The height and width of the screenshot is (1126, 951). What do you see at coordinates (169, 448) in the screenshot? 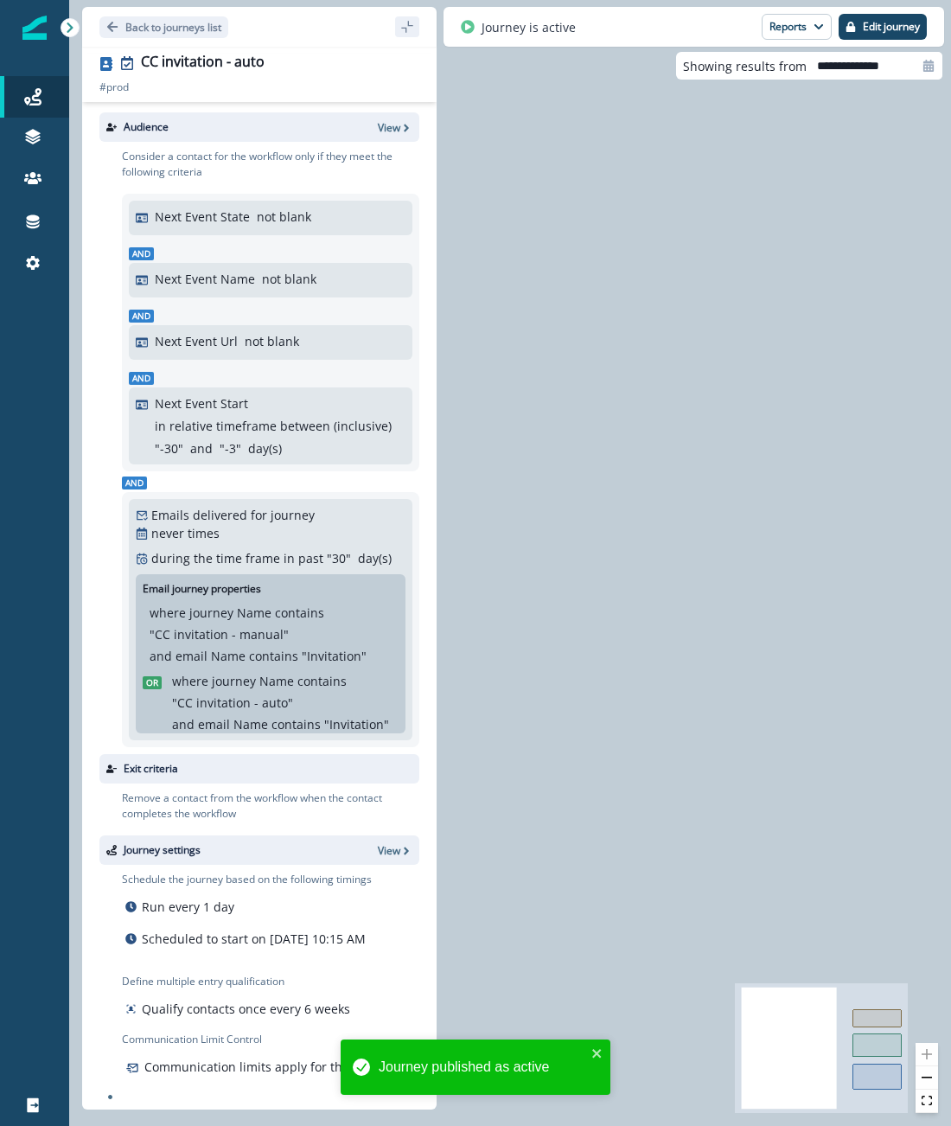
I see `p: " -30 "` at bounding box center [169, 448].